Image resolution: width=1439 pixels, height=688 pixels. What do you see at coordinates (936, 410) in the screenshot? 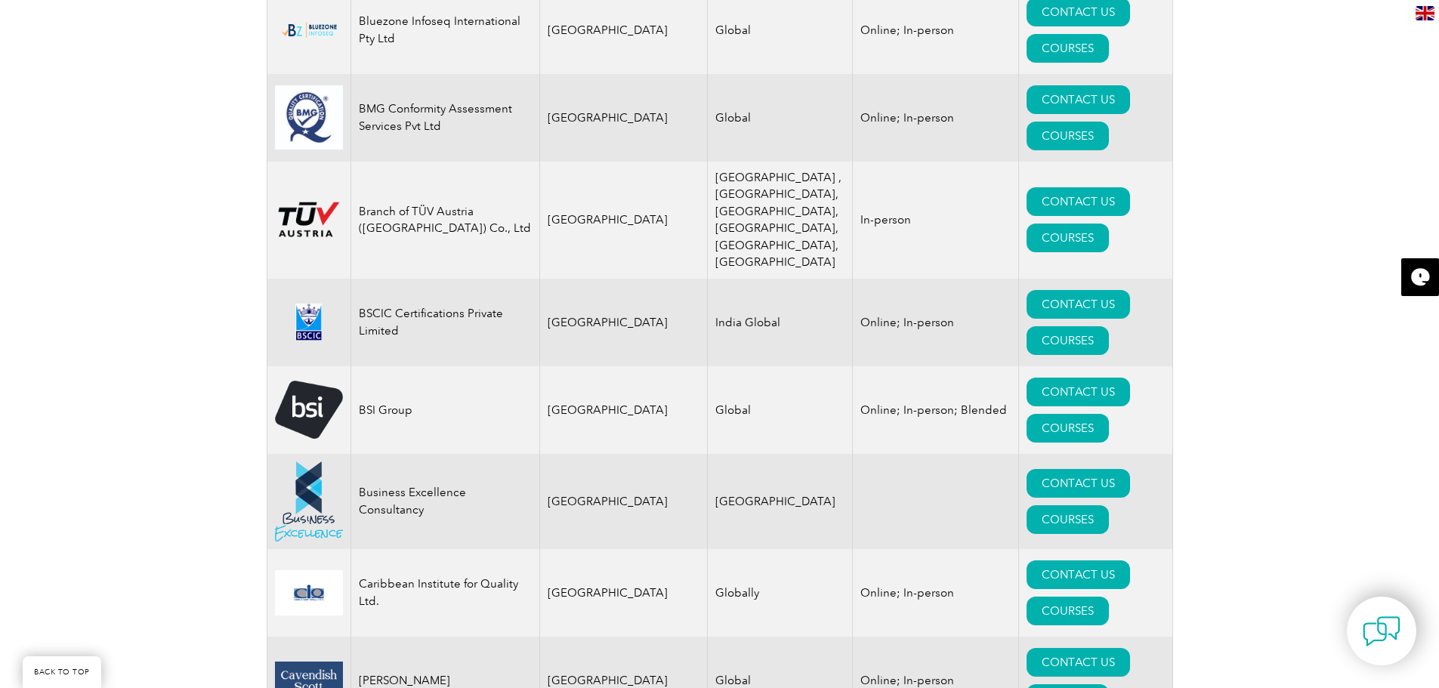
I see `td: Online; In-person; Blended` at bounding box center [936, 410].